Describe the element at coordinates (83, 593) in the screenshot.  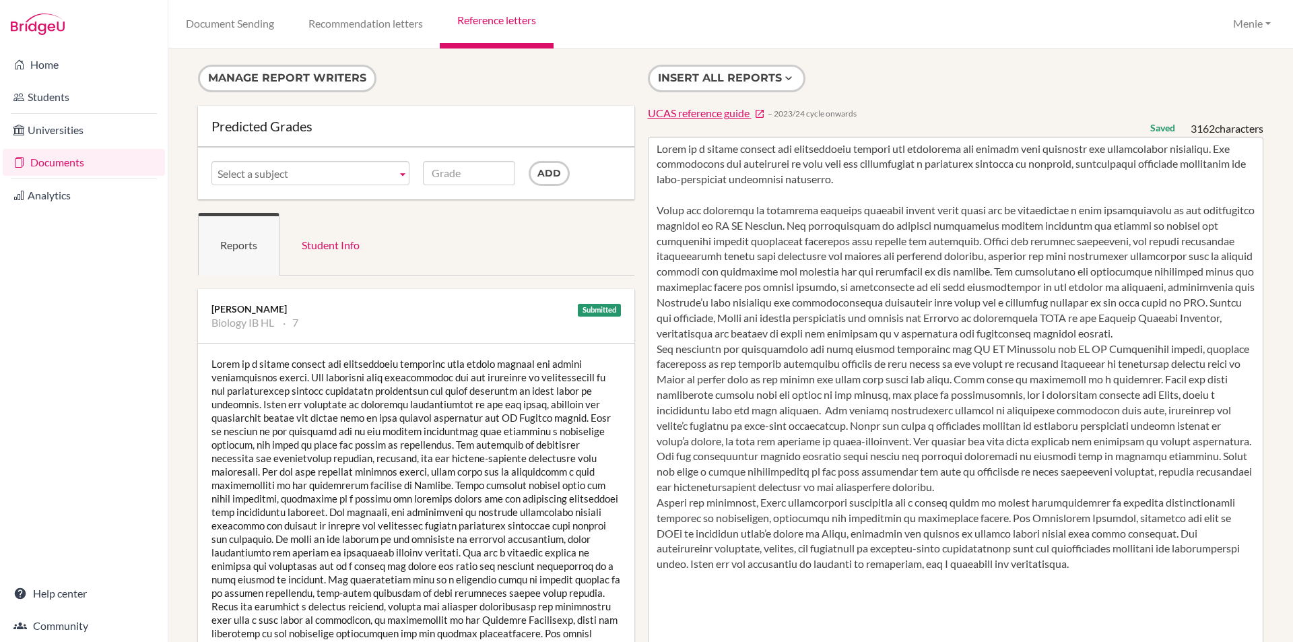
I see `a: Help center` at that location.